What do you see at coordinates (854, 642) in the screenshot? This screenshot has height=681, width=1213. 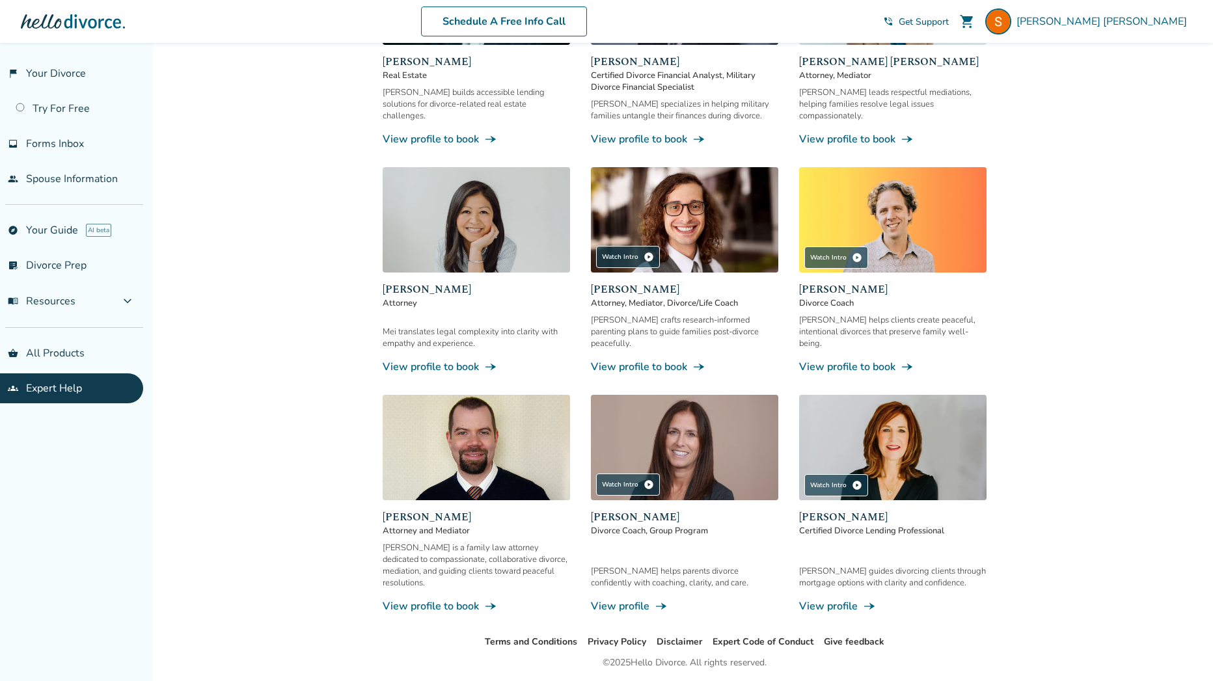 I see `li: Give feedback` at bounding box center [854, 642].